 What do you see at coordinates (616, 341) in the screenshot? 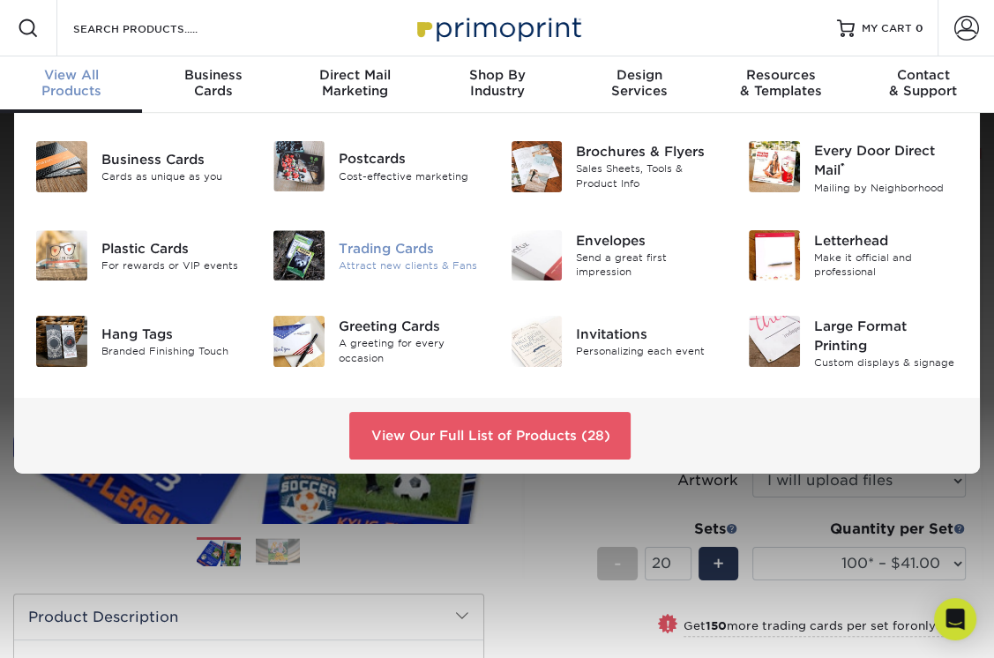
I see `a: Invitations Invitations Personalizing each event` at bounding box center [616, 341].